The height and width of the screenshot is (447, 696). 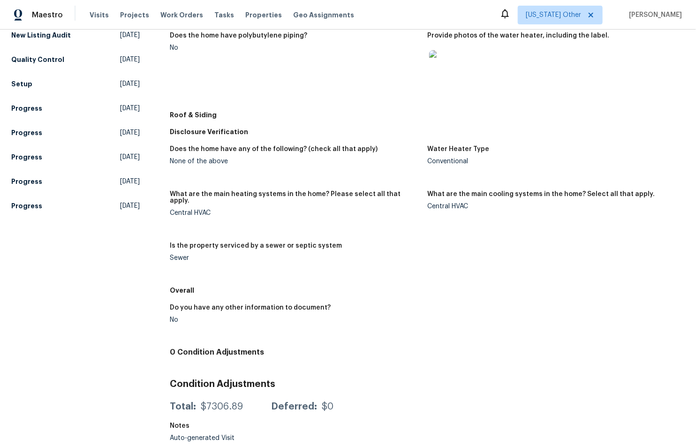 What do you see at coordinates (38, 60) in the screenshot?
I see `h5: Quality Control` at bounding box center [38, 60].